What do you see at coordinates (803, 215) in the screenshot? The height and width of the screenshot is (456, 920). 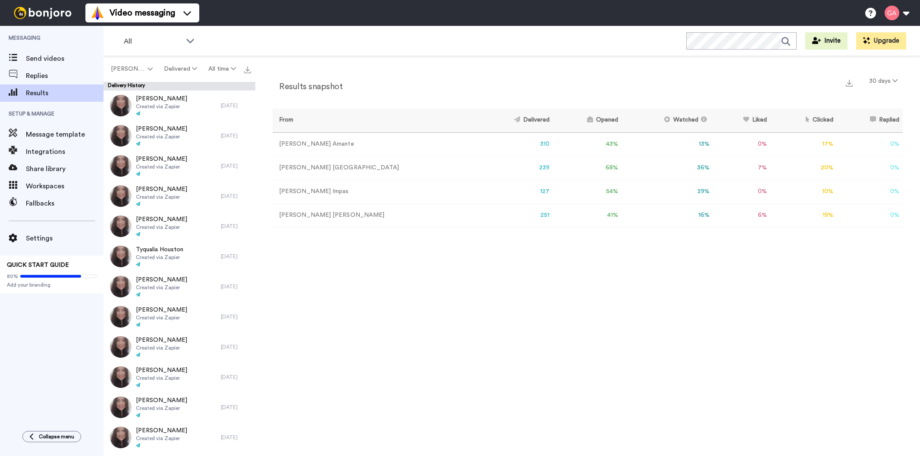 I see `td: 19 %` at bounding box center [803, 215].